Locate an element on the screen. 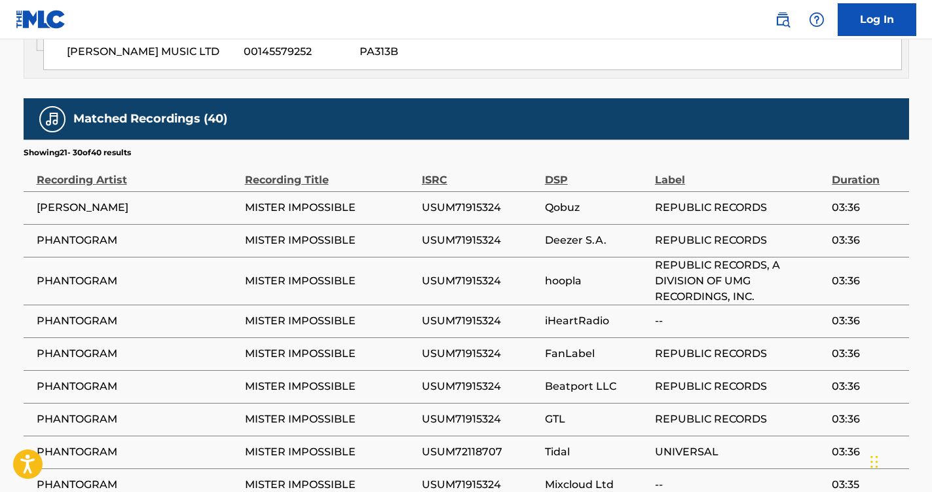 This screenshot has height=492, width=932. div: Recording Title is located at coordinates (330, 173).